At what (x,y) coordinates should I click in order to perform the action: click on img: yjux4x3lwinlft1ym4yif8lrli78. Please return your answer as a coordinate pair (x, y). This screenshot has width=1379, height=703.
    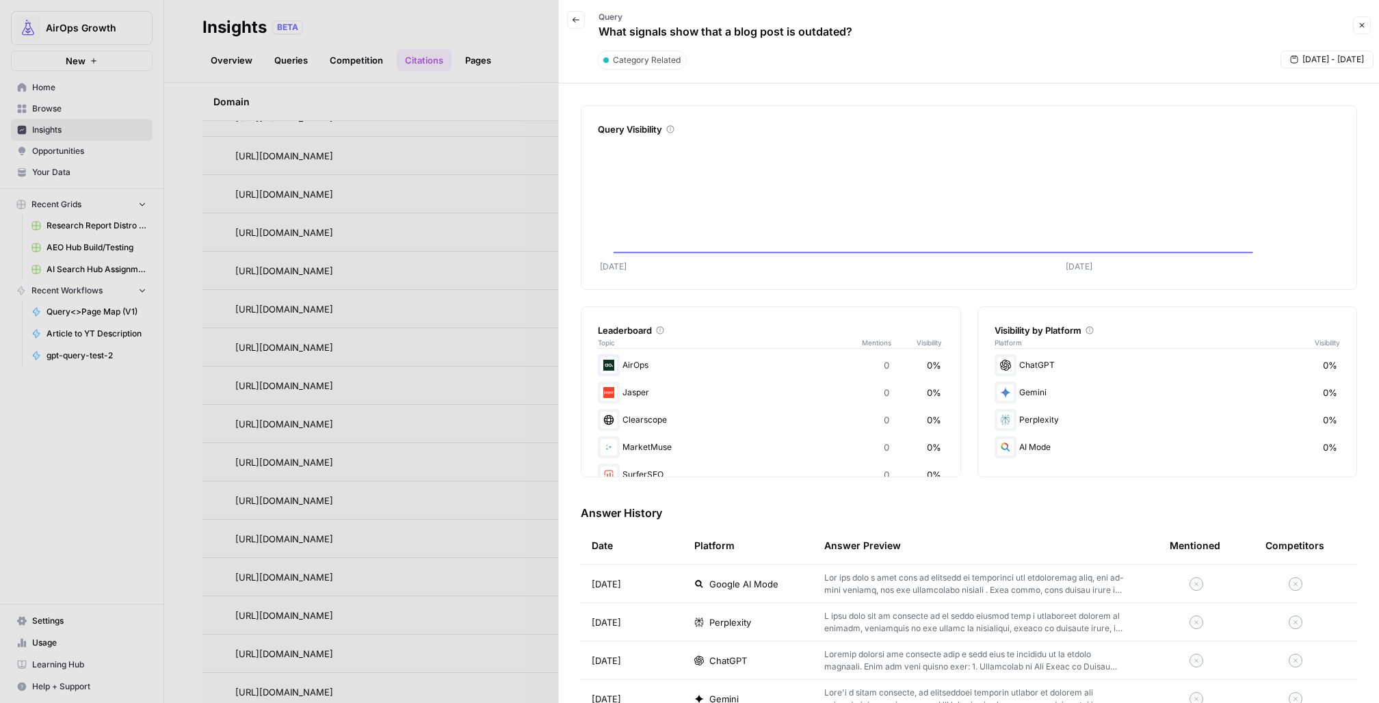
    Looking at the image, I should click on (609, 365).